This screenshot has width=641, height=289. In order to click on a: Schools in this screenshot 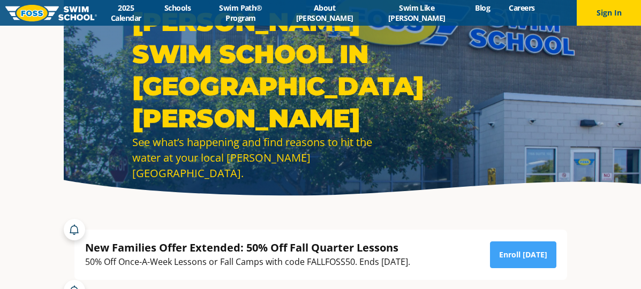, I will do `click(177, 7)`.